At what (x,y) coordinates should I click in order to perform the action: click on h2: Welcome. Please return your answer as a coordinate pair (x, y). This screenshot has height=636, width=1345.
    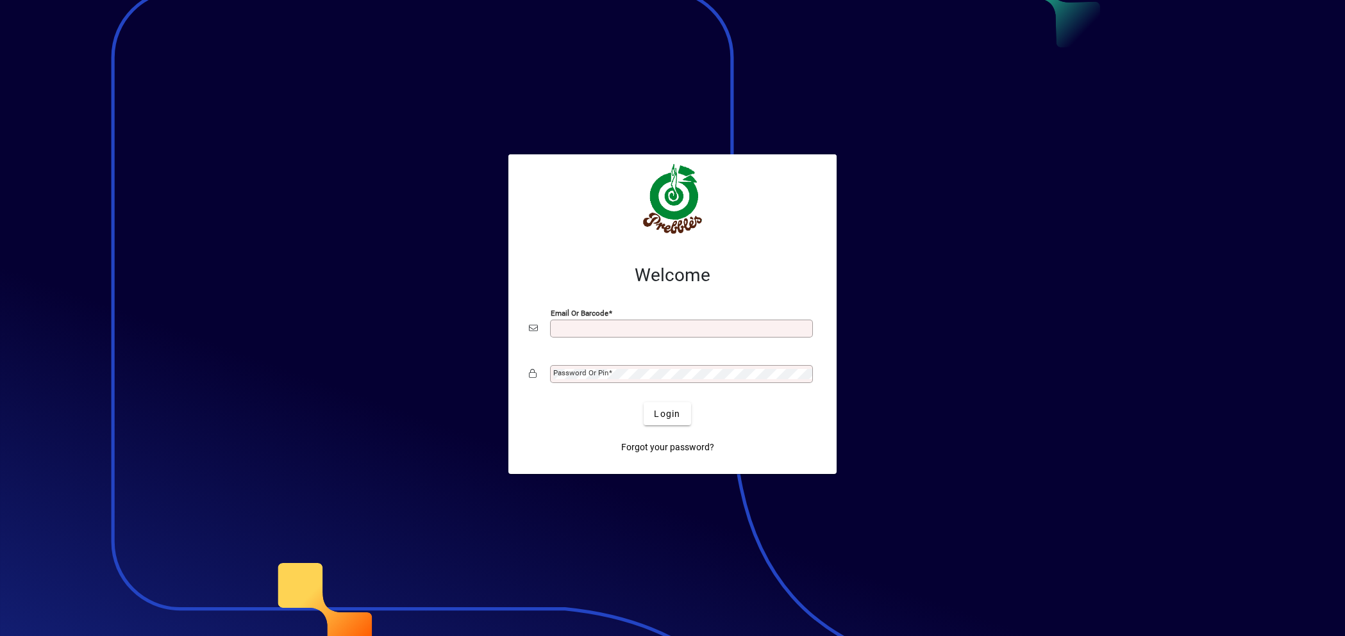
    Looking at the image, I should click on (672, 276).